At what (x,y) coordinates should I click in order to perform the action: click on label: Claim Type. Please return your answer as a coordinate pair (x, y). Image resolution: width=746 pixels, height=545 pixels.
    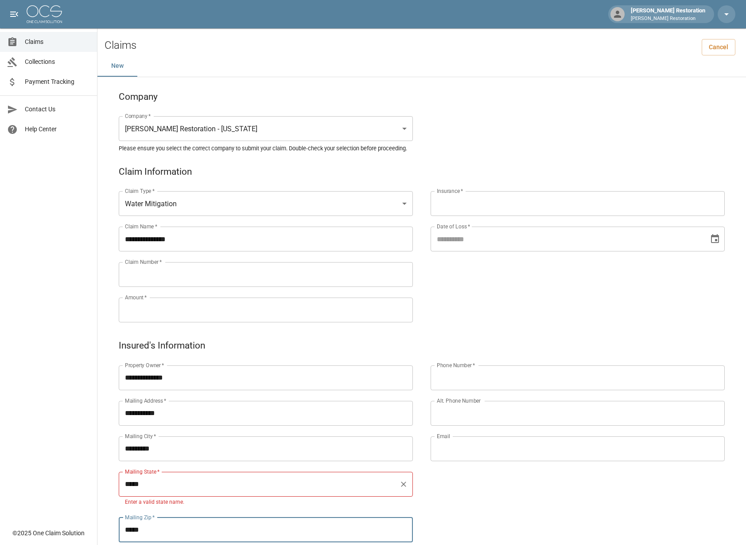
    Looking at the image, I should click on (140, 191).